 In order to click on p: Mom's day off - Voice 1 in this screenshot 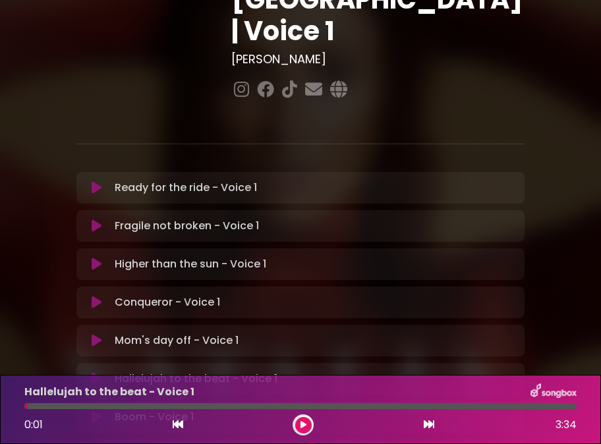, I will do `click(177, 341)`.